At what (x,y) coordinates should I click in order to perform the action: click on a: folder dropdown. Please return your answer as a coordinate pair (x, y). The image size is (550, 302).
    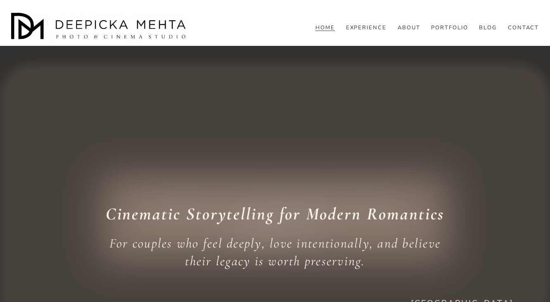
    Looking at the image, I should click on (488, 28).